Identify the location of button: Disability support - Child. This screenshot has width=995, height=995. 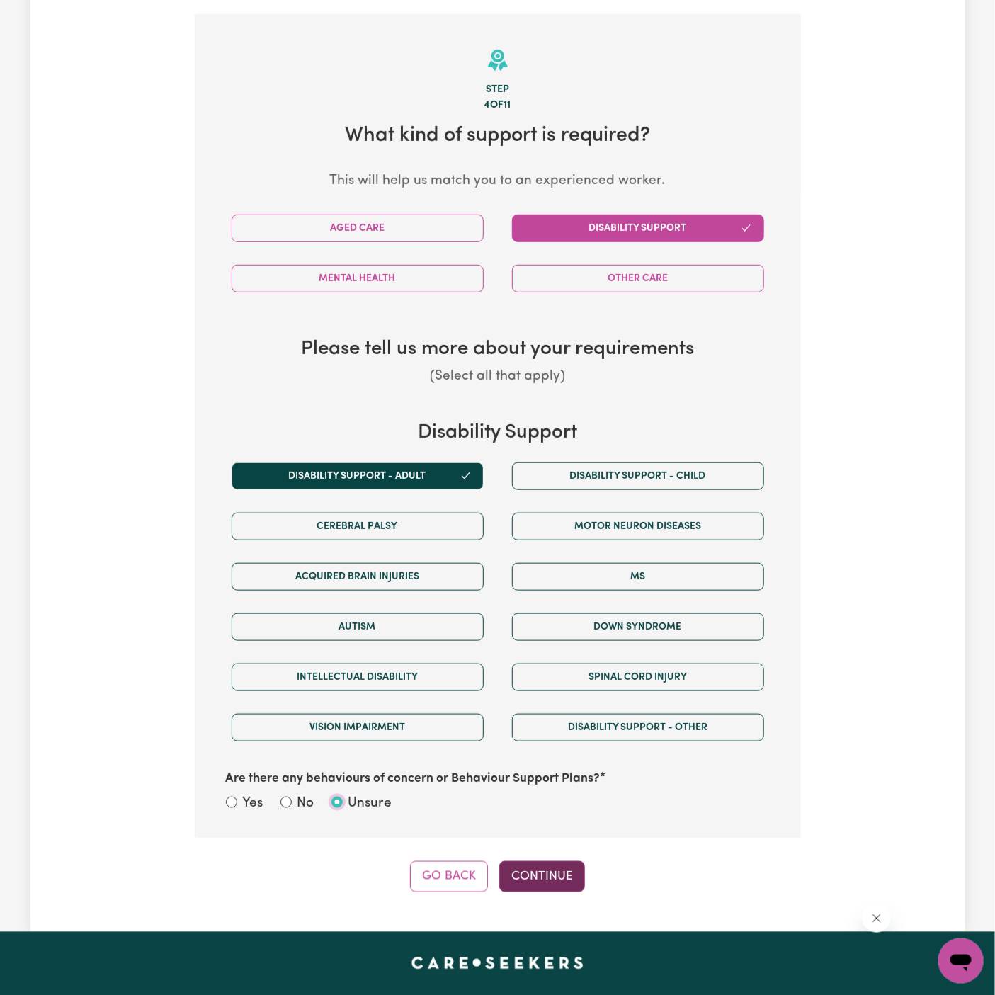
(638, 476).